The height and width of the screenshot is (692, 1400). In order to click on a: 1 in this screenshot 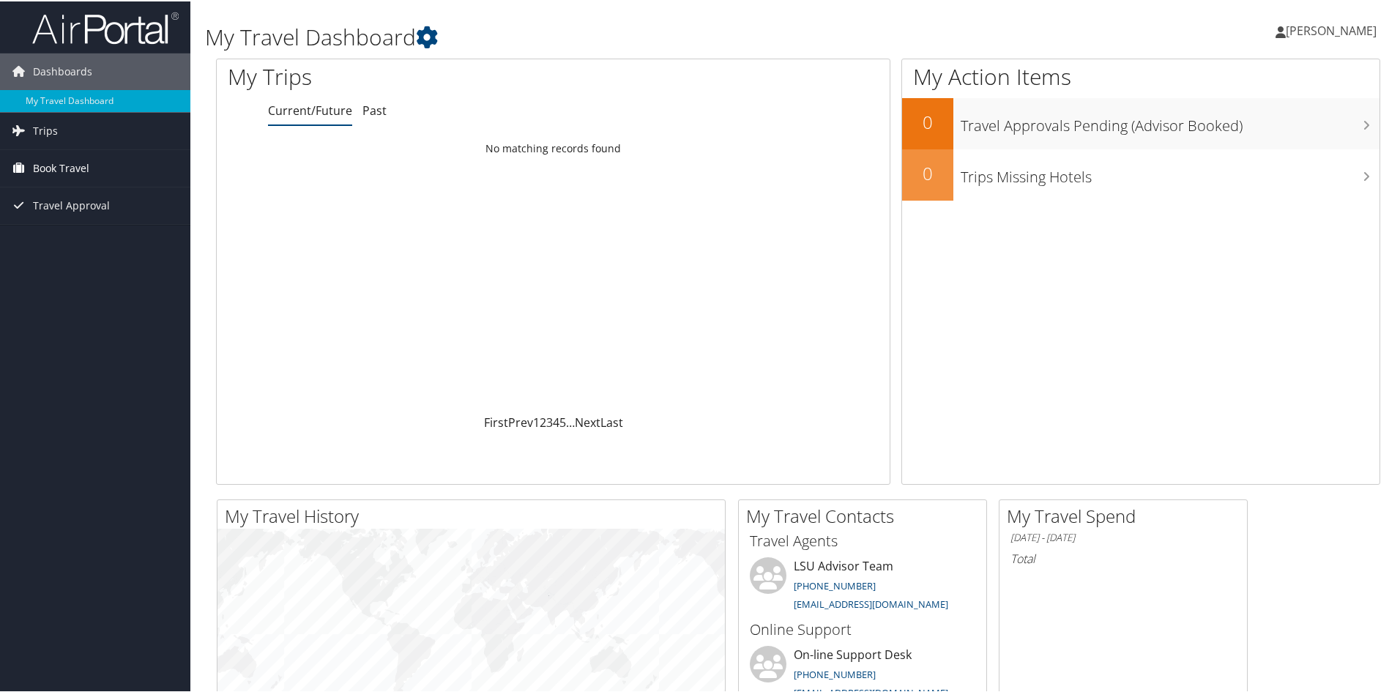, I will do `click(536, 421)`.